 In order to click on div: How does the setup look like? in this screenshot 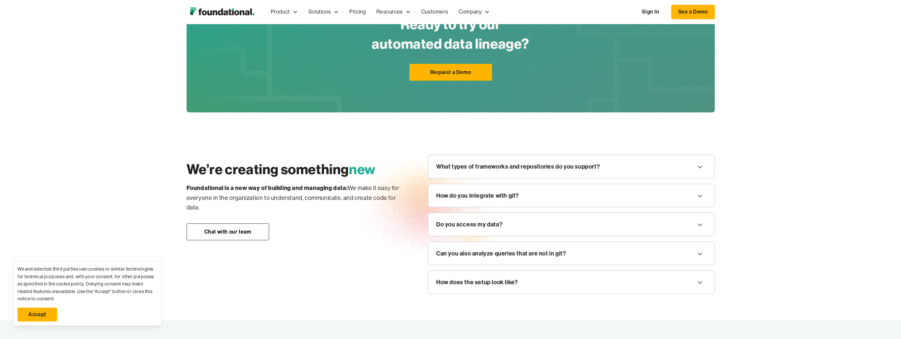, I will do `click(477, 282)`.